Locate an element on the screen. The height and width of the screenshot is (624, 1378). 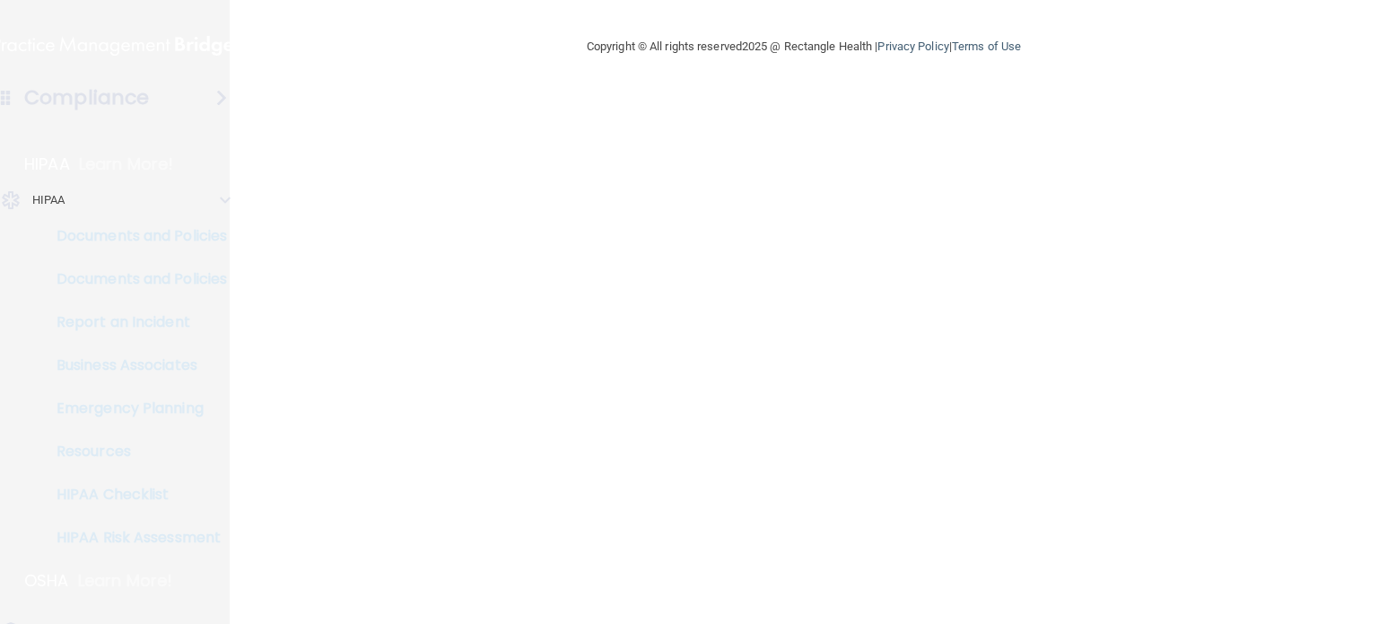
p: OSHA is located at coordinates (47, 581).